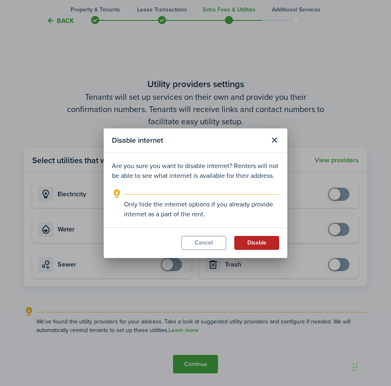 The width and height of the screenshot is (391, 386). I want to click on div: Drag, so click(356, 367).